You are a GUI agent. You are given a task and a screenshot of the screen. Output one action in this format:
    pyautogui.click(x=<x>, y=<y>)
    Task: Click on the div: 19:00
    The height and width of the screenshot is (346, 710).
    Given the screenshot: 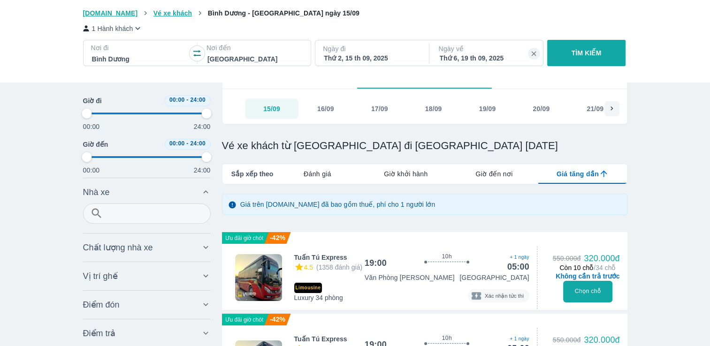 What is the action you would take?
    pyautogui.click(x=375, y=263)
    